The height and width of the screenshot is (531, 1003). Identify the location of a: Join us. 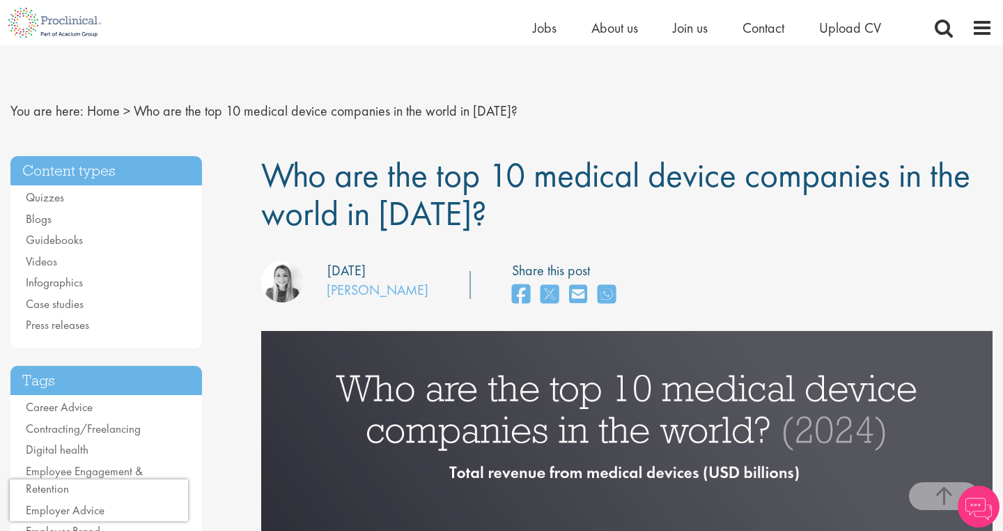
(690, 28).